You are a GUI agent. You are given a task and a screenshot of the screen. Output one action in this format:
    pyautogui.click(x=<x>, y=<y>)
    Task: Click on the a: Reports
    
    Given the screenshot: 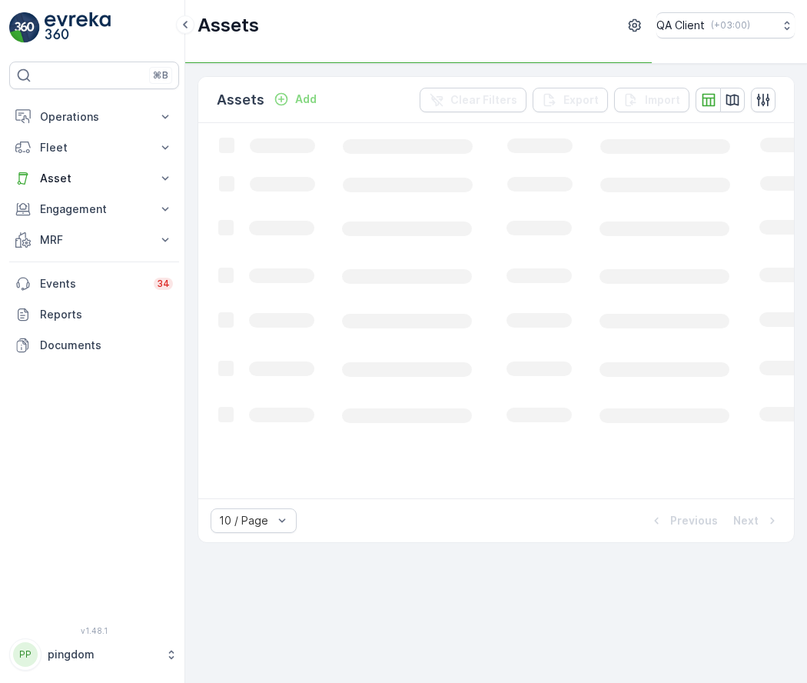 What is the action you would take?
    pyautogui.click(x=94, y=314)
    